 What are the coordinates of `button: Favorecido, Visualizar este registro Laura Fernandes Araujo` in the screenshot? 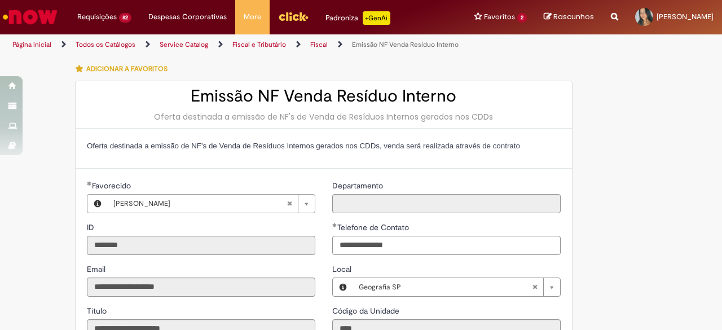 It's located at (98, 203).